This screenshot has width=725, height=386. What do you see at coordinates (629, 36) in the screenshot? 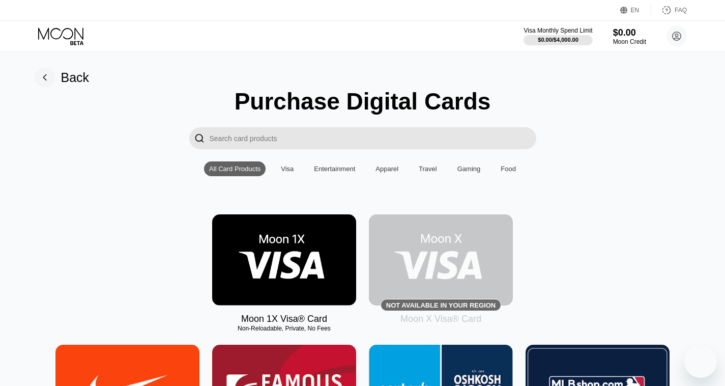
I see `div: $0.00Moon Credit` at bounding box center [629, 36].